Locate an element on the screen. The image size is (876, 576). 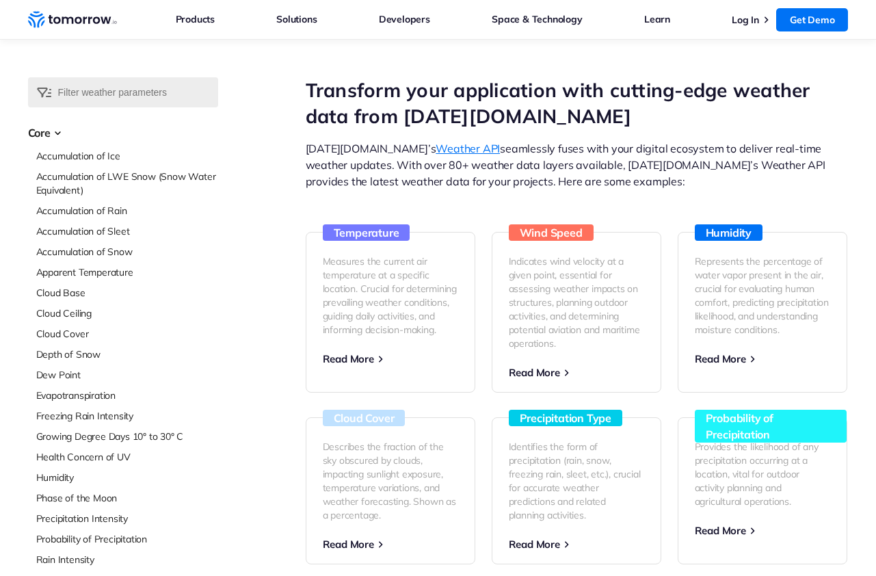
a: Humidity Represents the percentage of water vapor present in the air, crucial for evaluating huma... is located at coordinates (762, 312).